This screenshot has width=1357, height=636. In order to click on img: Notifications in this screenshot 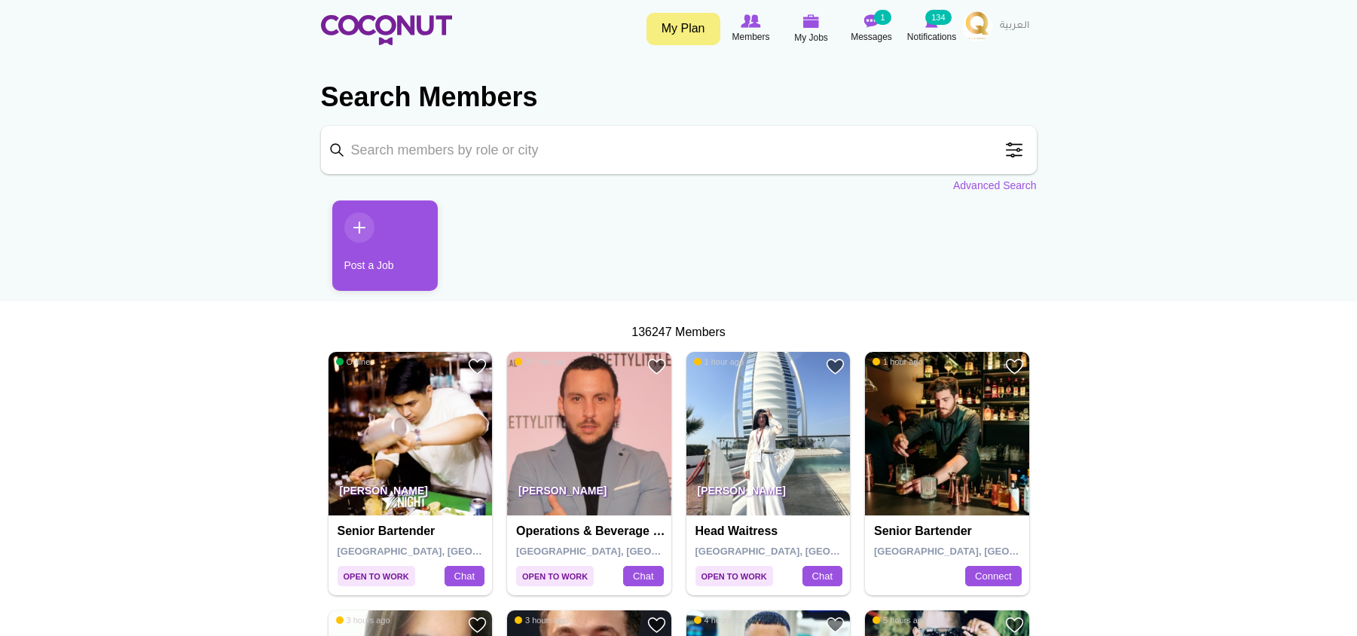, I will do `click(931, 21)`.